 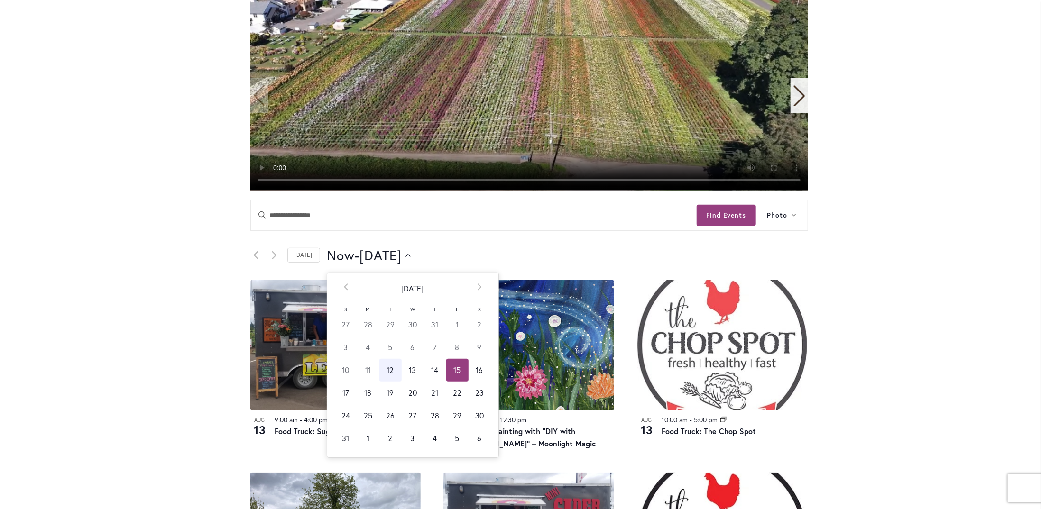 I want to click on td: 9, so click(x=480, y=348).